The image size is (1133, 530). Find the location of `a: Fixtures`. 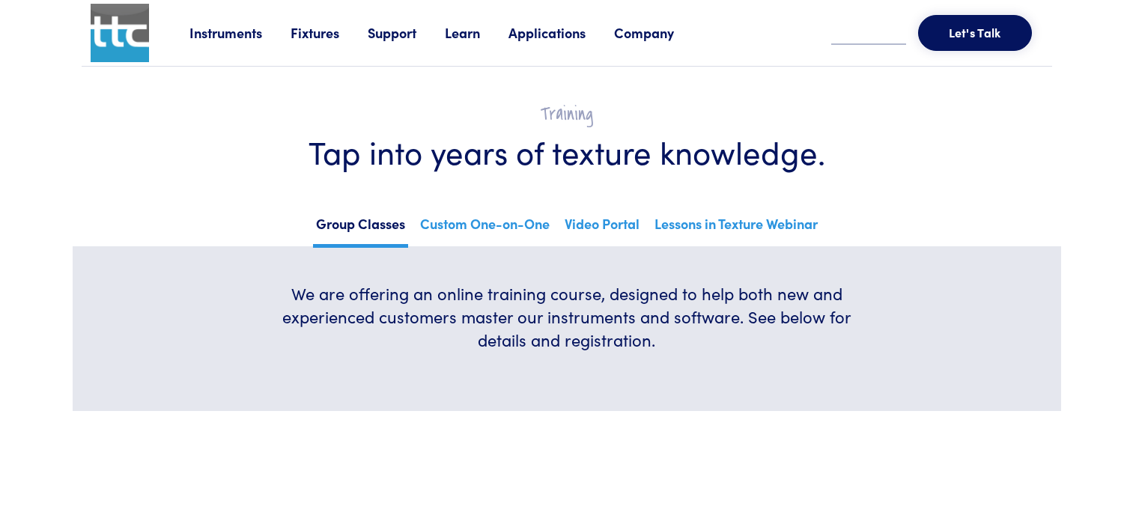

a: Fixtures is located at coordinates (329, 32).